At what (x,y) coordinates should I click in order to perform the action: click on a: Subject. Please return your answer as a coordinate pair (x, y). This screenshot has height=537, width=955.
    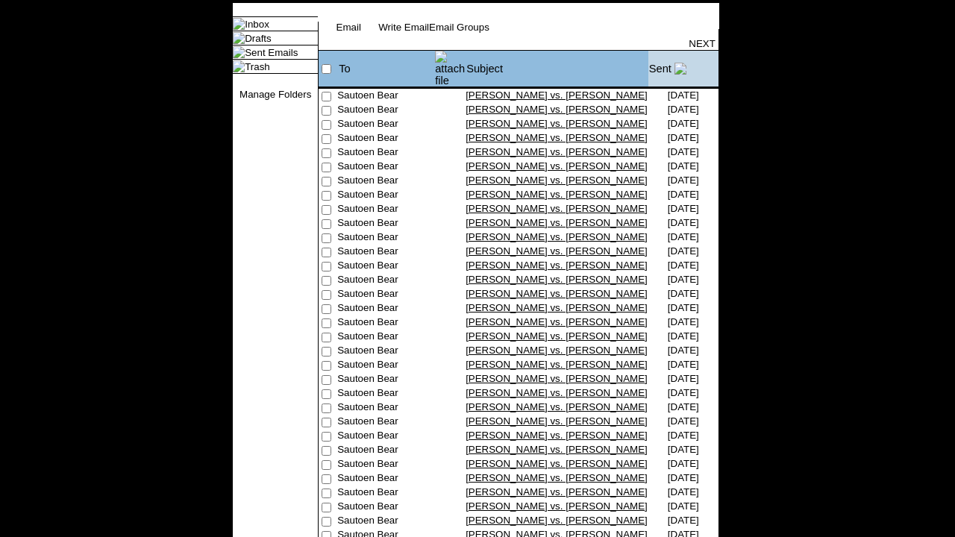
    Looking at the image, I should click on (484, 69).